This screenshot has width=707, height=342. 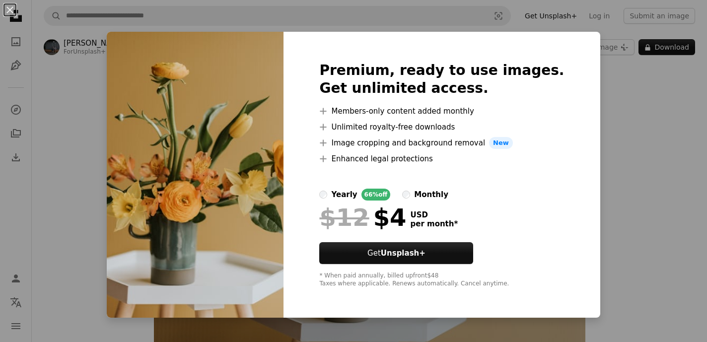 What do you see at coordinates (396, 253) in the screenshot?
I see `button: GetUnsplash+` at bounding box center [396, 253].